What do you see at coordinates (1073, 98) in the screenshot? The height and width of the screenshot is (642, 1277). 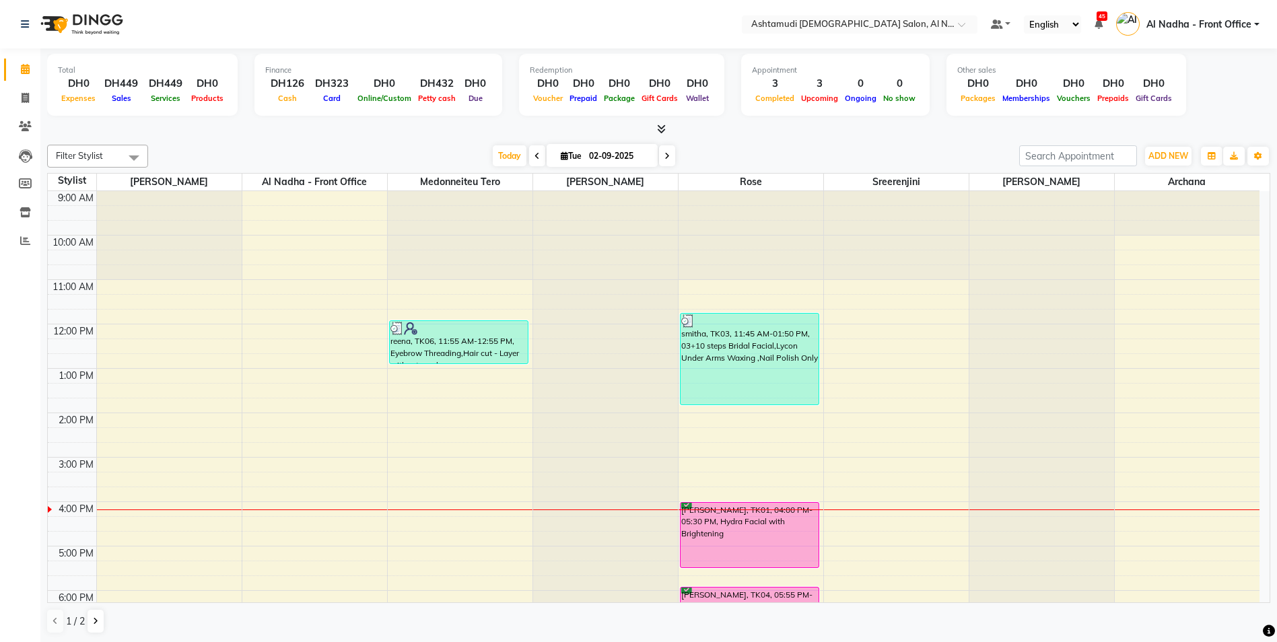 I see `span: Vouchers` at bounding box center [1073, 98].